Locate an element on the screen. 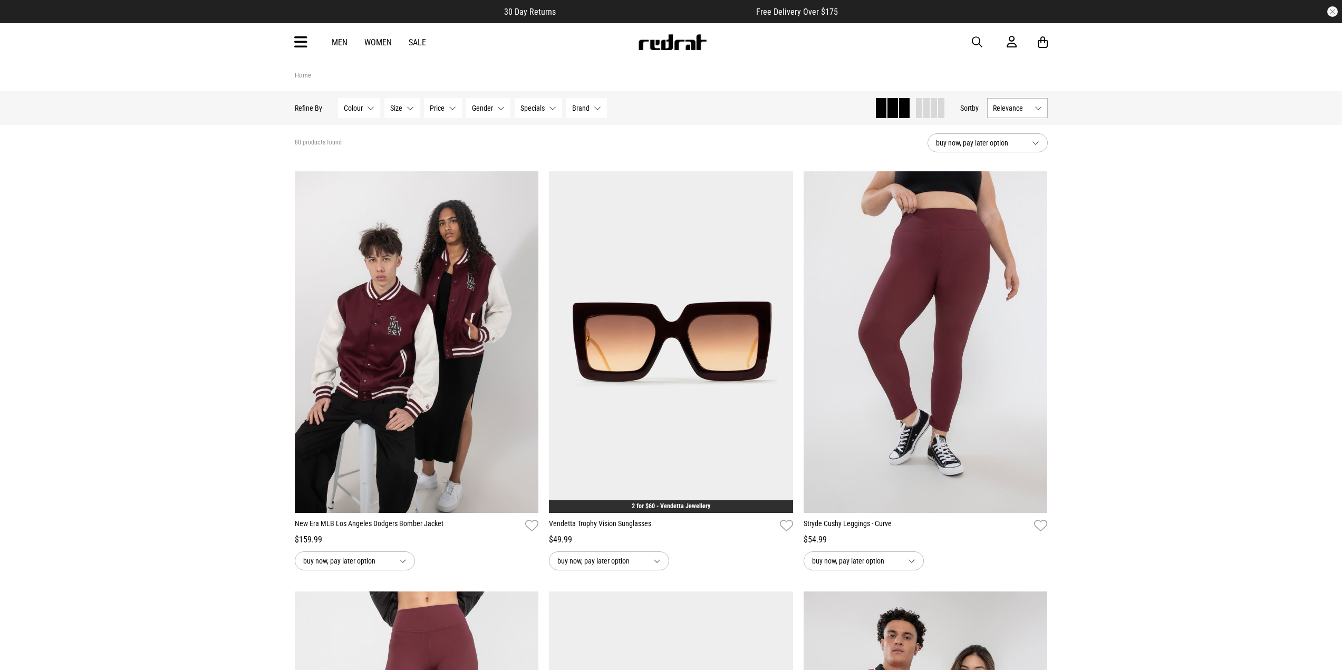  button: Colour is located at coordinates (359, 108).